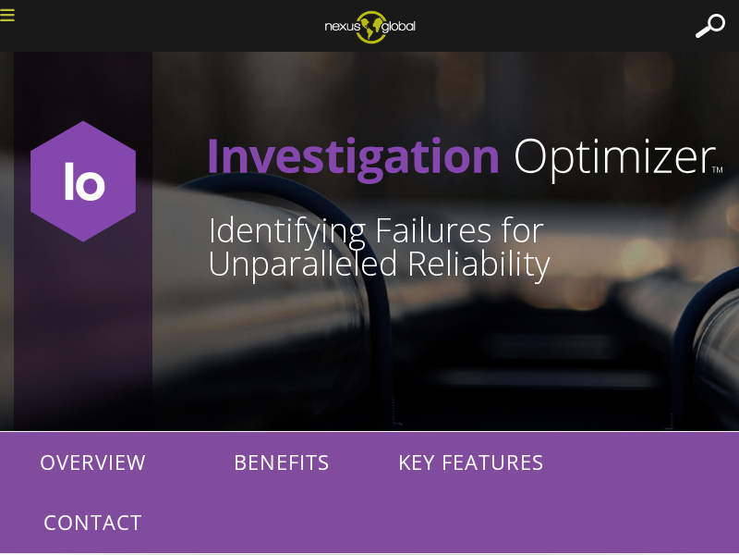 The width and height of the screenshot is (739, 555). I want to click on p: BENEFITS, so click(282, 461).